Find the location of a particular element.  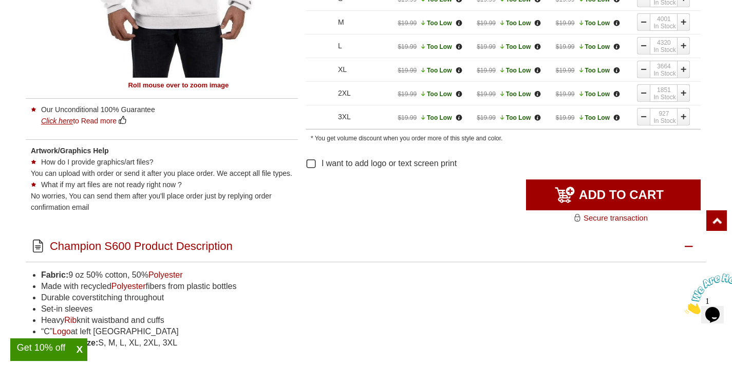

a: Rib is located at coordinates (70, 320).